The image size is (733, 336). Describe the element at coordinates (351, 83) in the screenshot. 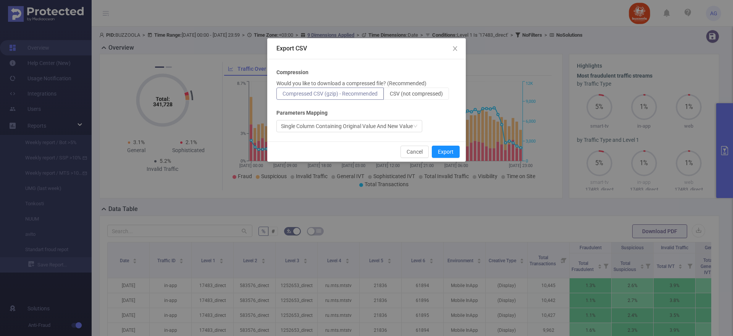

I see `p: Would you like to download a compressed file? (Recommended)` at that location.